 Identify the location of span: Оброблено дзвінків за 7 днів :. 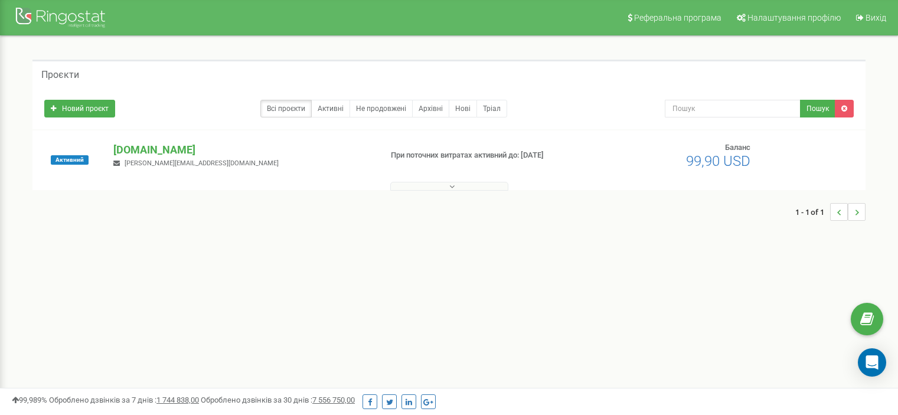
(124, 400).